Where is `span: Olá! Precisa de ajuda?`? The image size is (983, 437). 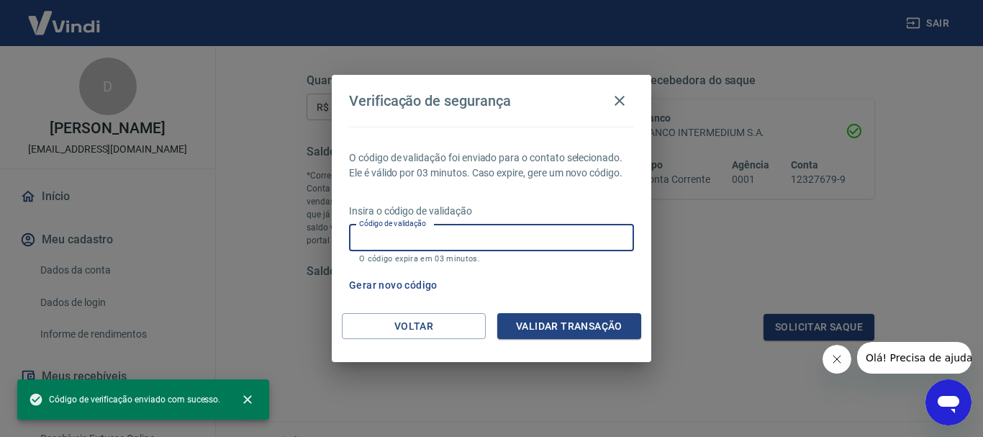
span: Olá! Precisa de ajuda? is located at coordinates (65, 16).